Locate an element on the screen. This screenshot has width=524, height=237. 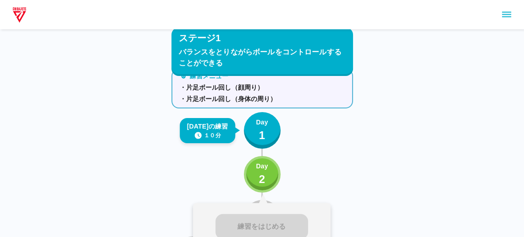
button: sidemenu is located at coordinates (507, 15).